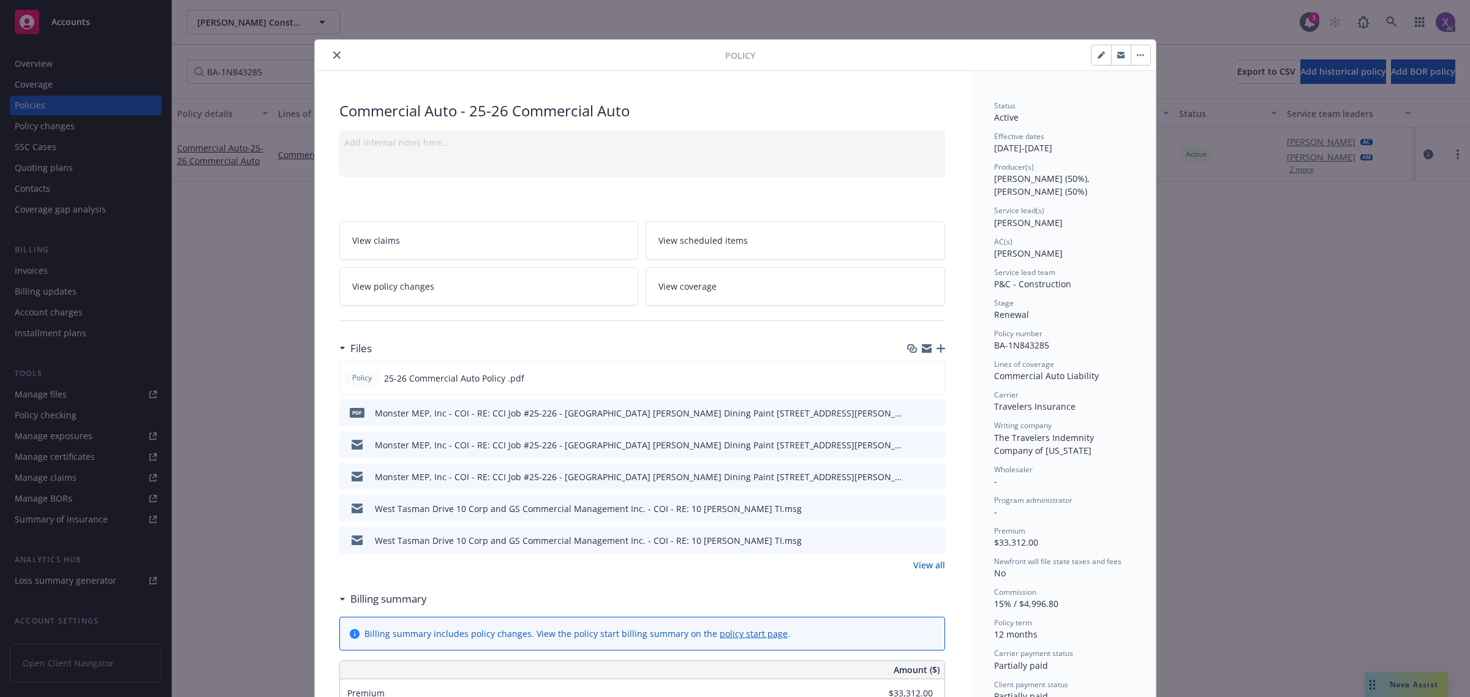  I want to click on span: View policy changes, so click(393, 286).